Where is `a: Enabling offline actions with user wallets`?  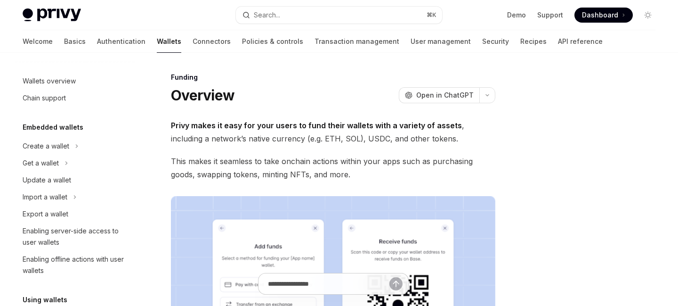
a: Enabling offline actions with user wallets is located at coordinates (75, 265).